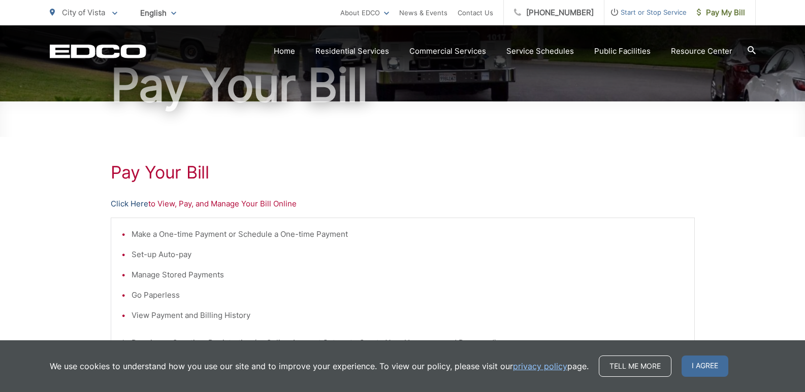 The width and height of the screenshot is (805, 392). Describe the element at coordinates (635, 367) in the screenshot. I see `a: Tell me more` at that location.